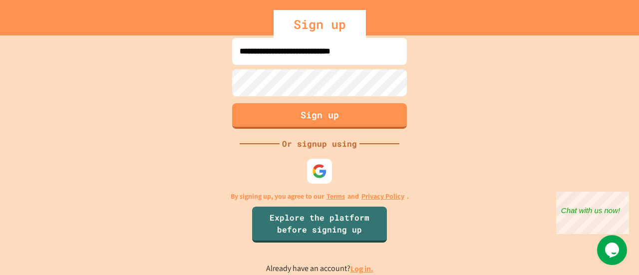 Image resolution: width=639 pixels, height=275 pixels. What do you see at coordinates (320, 196) in the screenshot?
I see `p: By signing up, you agree to our and .` at bounding box center [320, 196].